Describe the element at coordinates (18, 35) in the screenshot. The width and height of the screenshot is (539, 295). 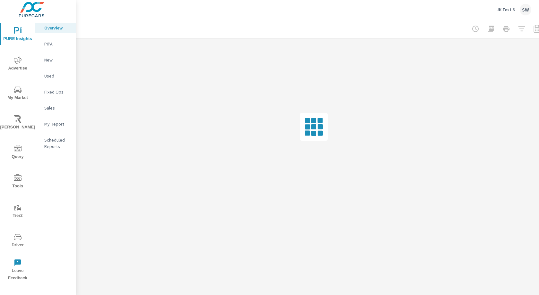
I see `span: PURE Insights` at that location.